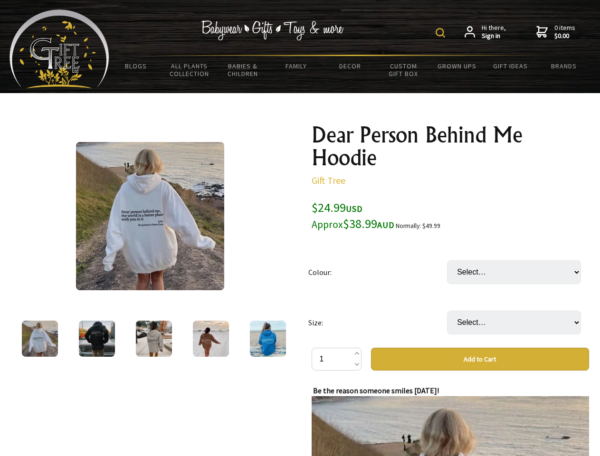  I want to click on a: Brands, so click(564, 66).